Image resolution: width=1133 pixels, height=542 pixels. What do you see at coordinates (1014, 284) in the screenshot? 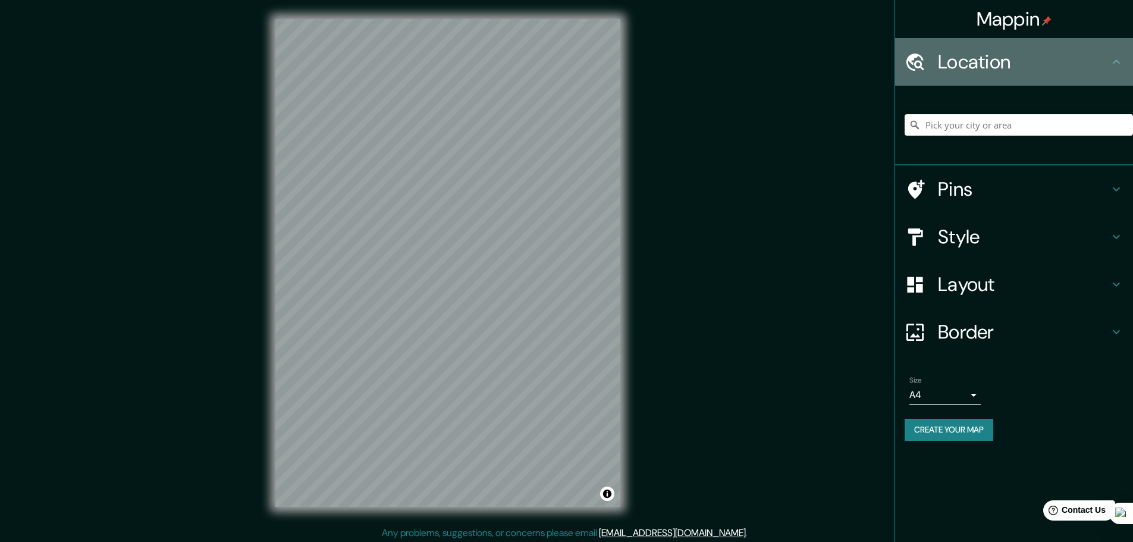
I see `div: Layout` at bounding box center [1014, 284].